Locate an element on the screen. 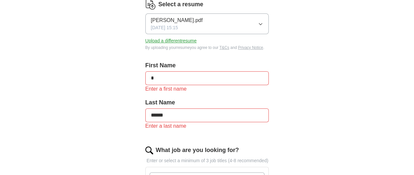  label: Last Name is located at coordinates (207, 102).